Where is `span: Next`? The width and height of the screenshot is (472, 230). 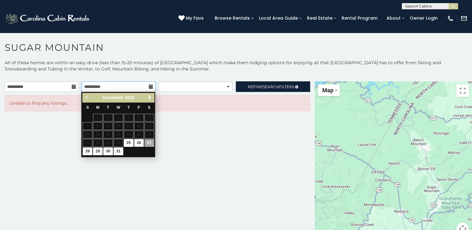
span: Next is located at coordinates (150, 98).